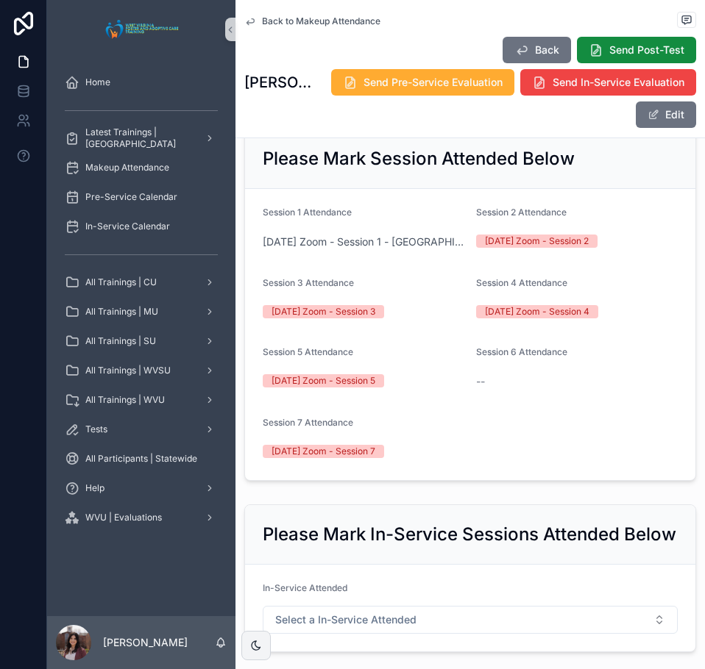 The height and width of the screenshot is (669, 705). I want to click on a: All Trainings | MU, so click(141, 312).